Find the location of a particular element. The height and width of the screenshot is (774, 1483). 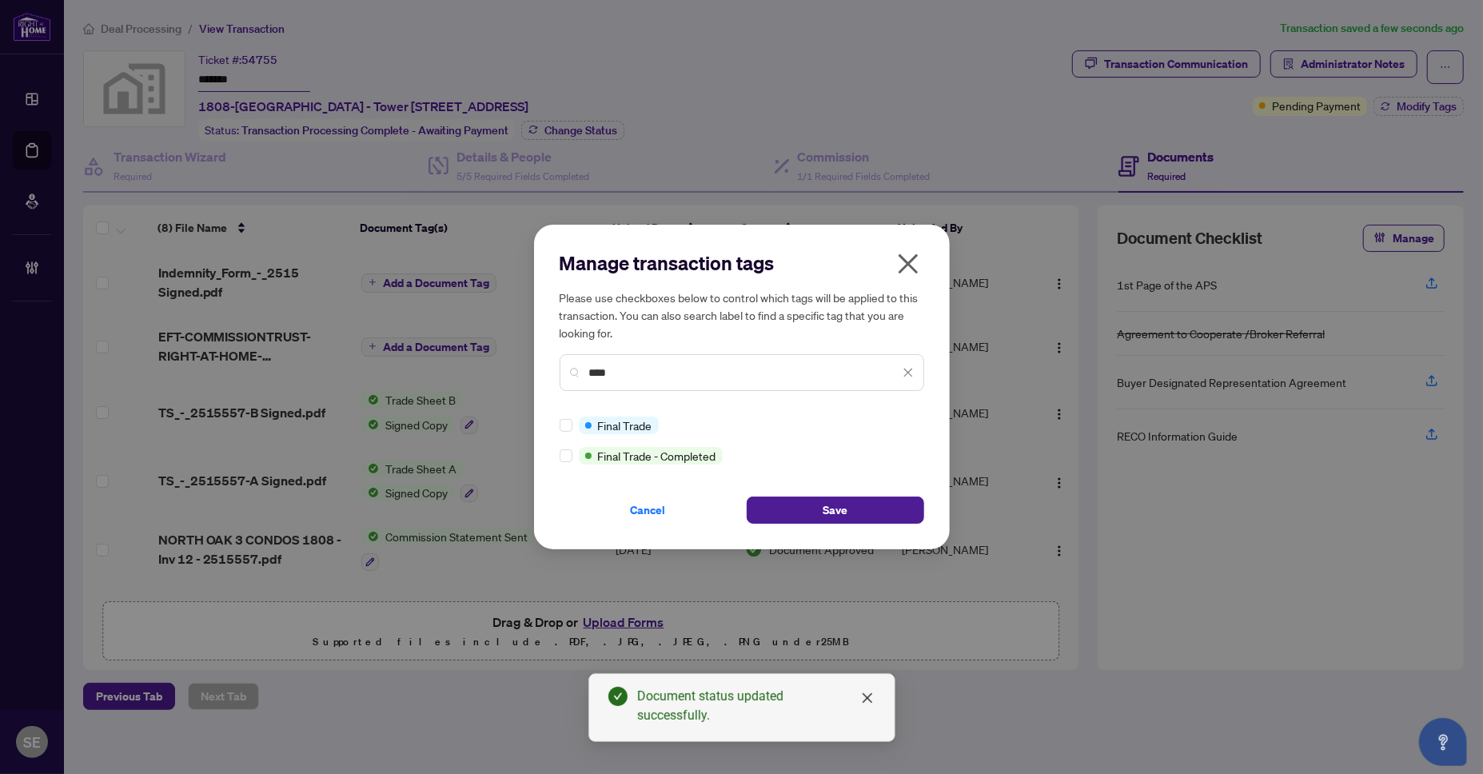

div: Document status updated successfully. is located at coordinates (756, 706).